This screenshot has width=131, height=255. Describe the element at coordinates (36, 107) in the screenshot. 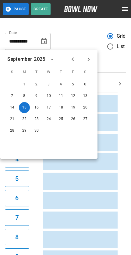

I see `button: Sep 16, 2025` at that location.